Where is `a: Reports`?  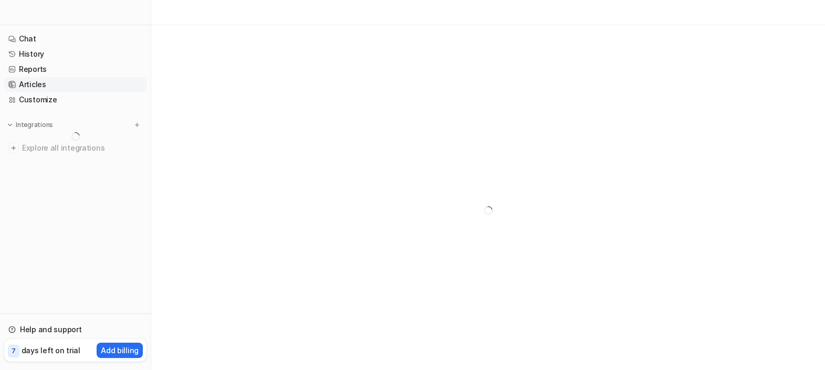
a: Reports is located at coordinates (75, 69).